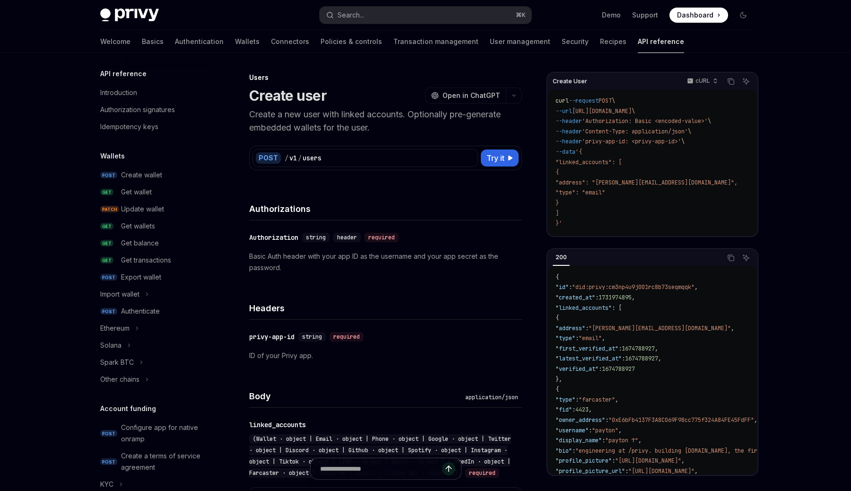 The image size is (851, 491). I want to click on span: Try it, so click(496, 158).